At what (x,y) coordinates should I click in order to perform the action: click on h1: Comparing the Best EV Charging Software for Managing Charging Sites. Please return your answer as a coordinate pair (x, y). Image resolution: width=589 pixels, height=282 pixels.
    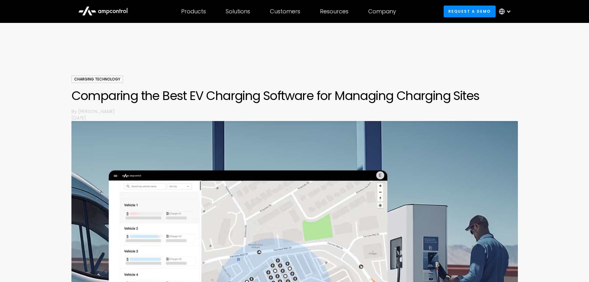
    Looking at the image, I should click on (295, 96).